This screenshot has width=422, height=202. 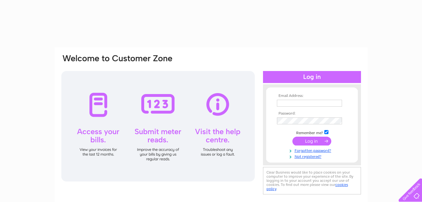 I want to click on th: Password:, so click(x=312, y=114).